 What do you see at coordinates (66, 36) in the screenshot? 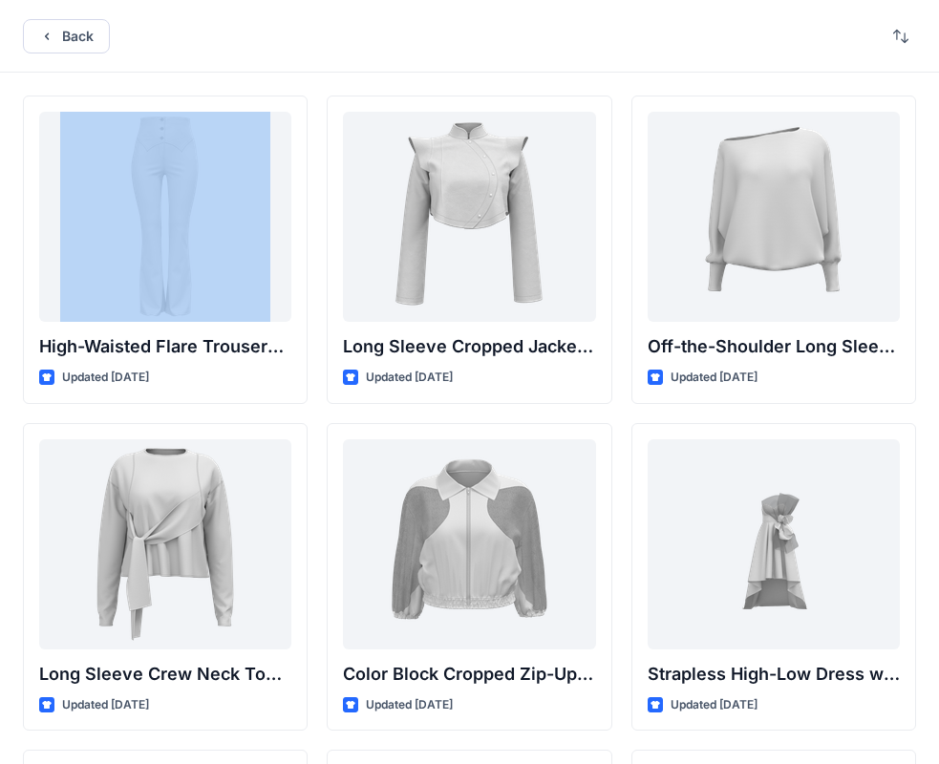
I see `button: Back` at bounding box center [66, 36].